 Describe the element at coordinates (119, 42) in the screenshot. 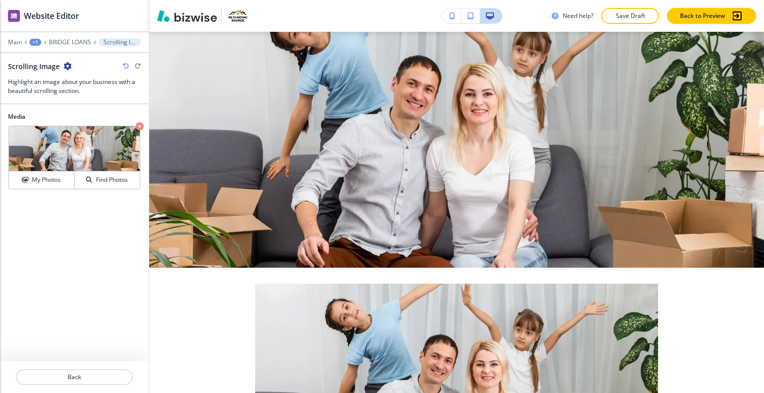

I see `button: Scrolling Image` at that location.